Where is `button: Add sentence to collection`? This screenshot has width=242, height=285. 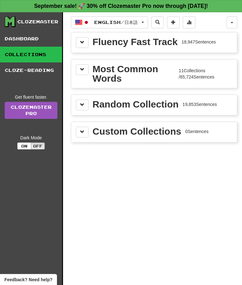 button: Add sentence to collection is located at coordinates (173, 22).